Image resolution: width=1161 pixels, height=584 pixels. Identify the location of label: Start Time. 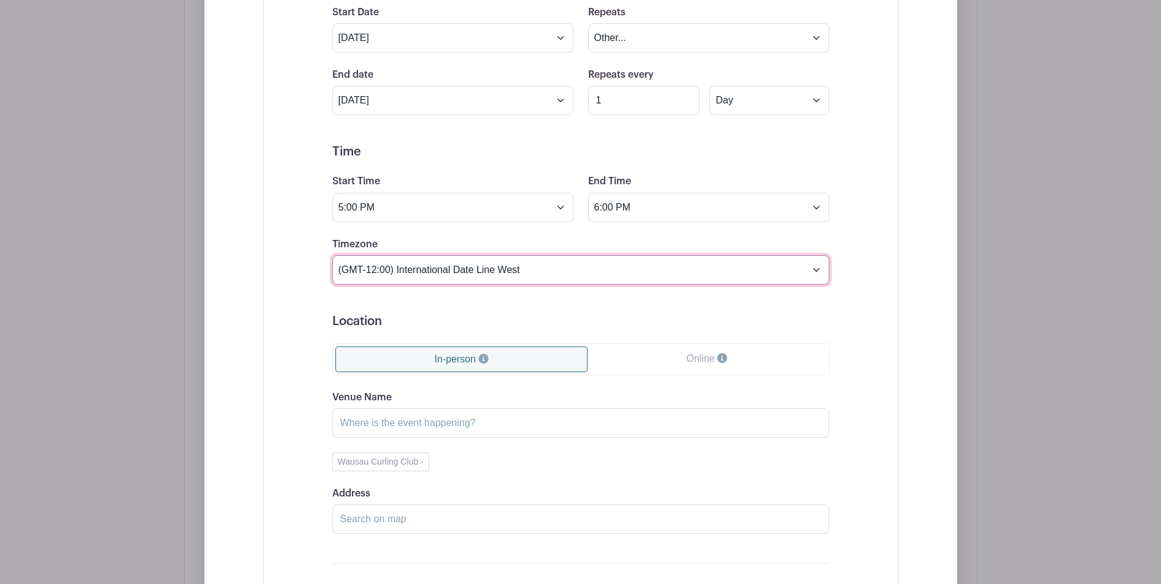
(356, 181).